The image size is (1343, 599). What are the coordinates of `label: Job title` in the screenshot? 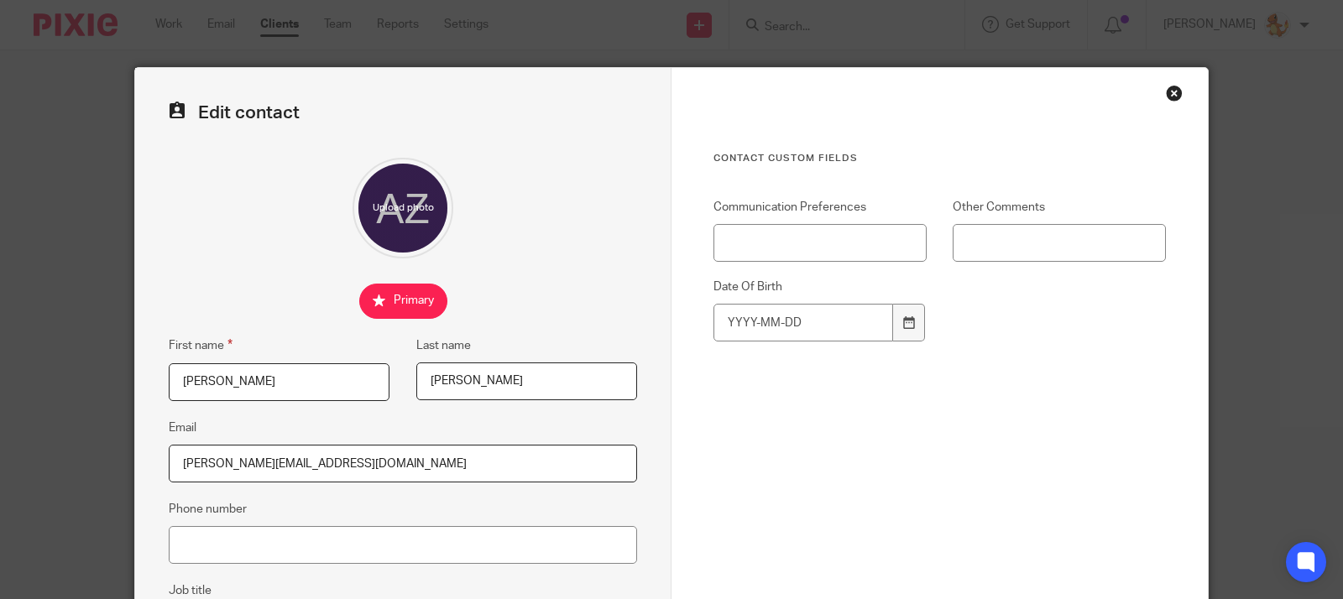 It's located at (190, 591).